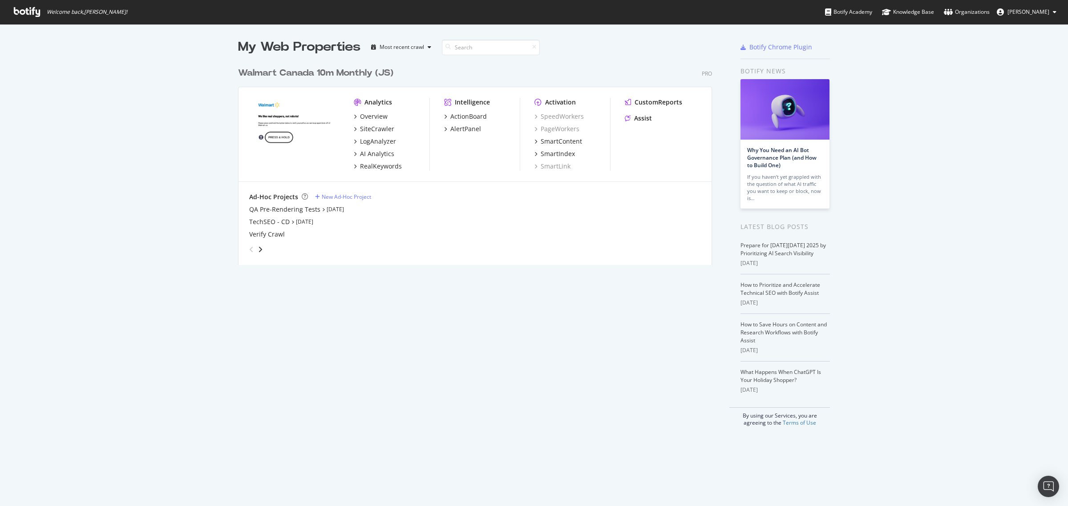 The width and height of the screenshot is (1068, 506). Describe the element at coordinates (785, 71) in the screenshot. I see `div: Botify news` at that location.